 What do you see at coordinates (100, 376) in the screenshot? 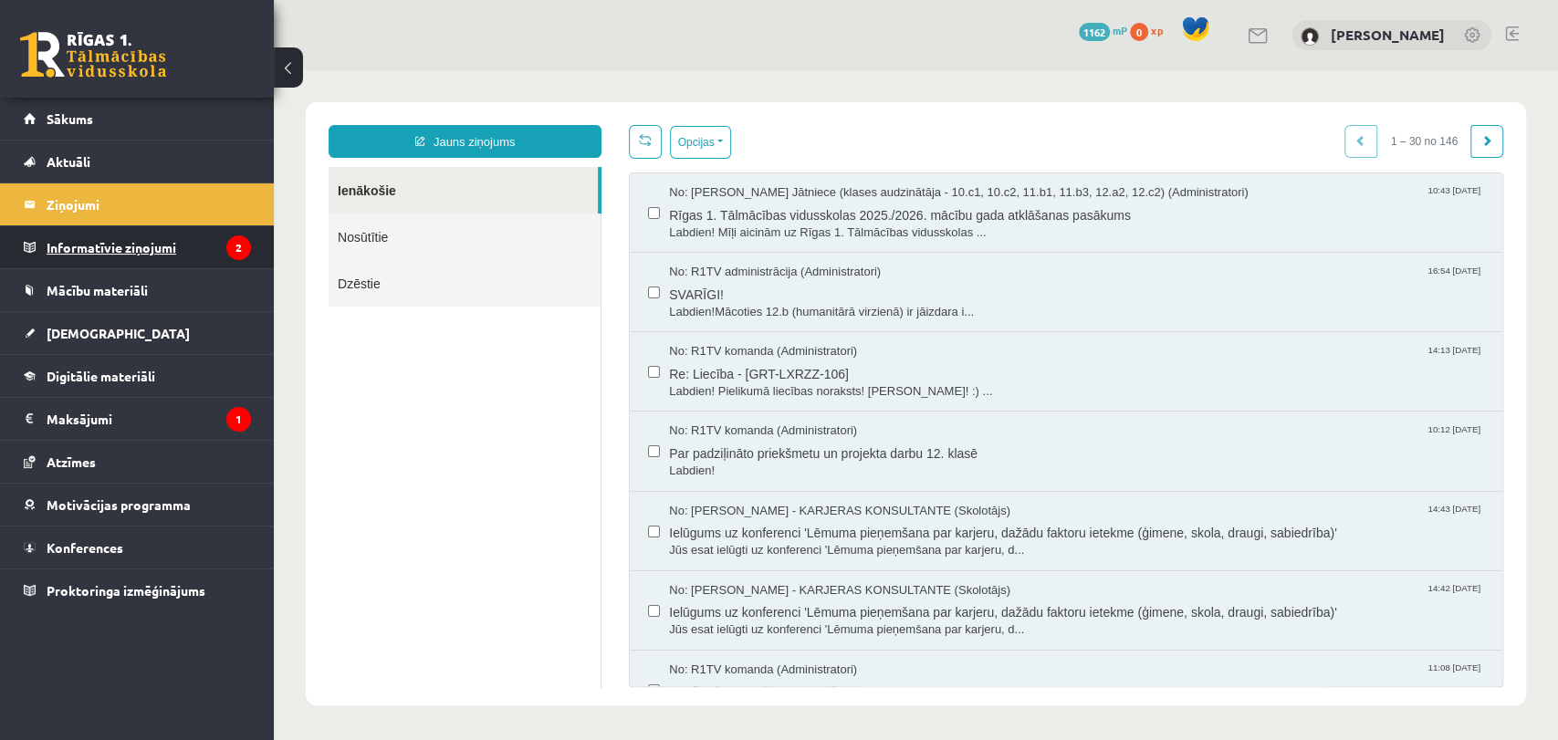
I see `span: Digitālie materiāli` at bounding box center [100, 376].